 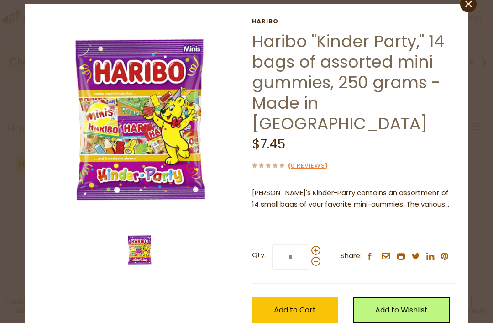 I want to click on input: Qty:, so click(x=291, y=257).